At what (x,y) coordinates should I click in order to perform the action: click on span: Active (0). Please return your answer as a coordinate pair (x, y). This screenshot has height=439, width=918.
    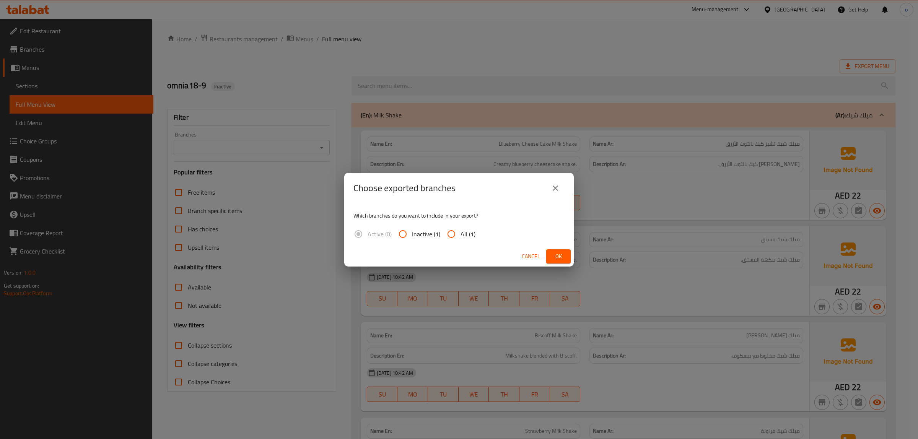
    Looking at the image, I should click on (379, 234).